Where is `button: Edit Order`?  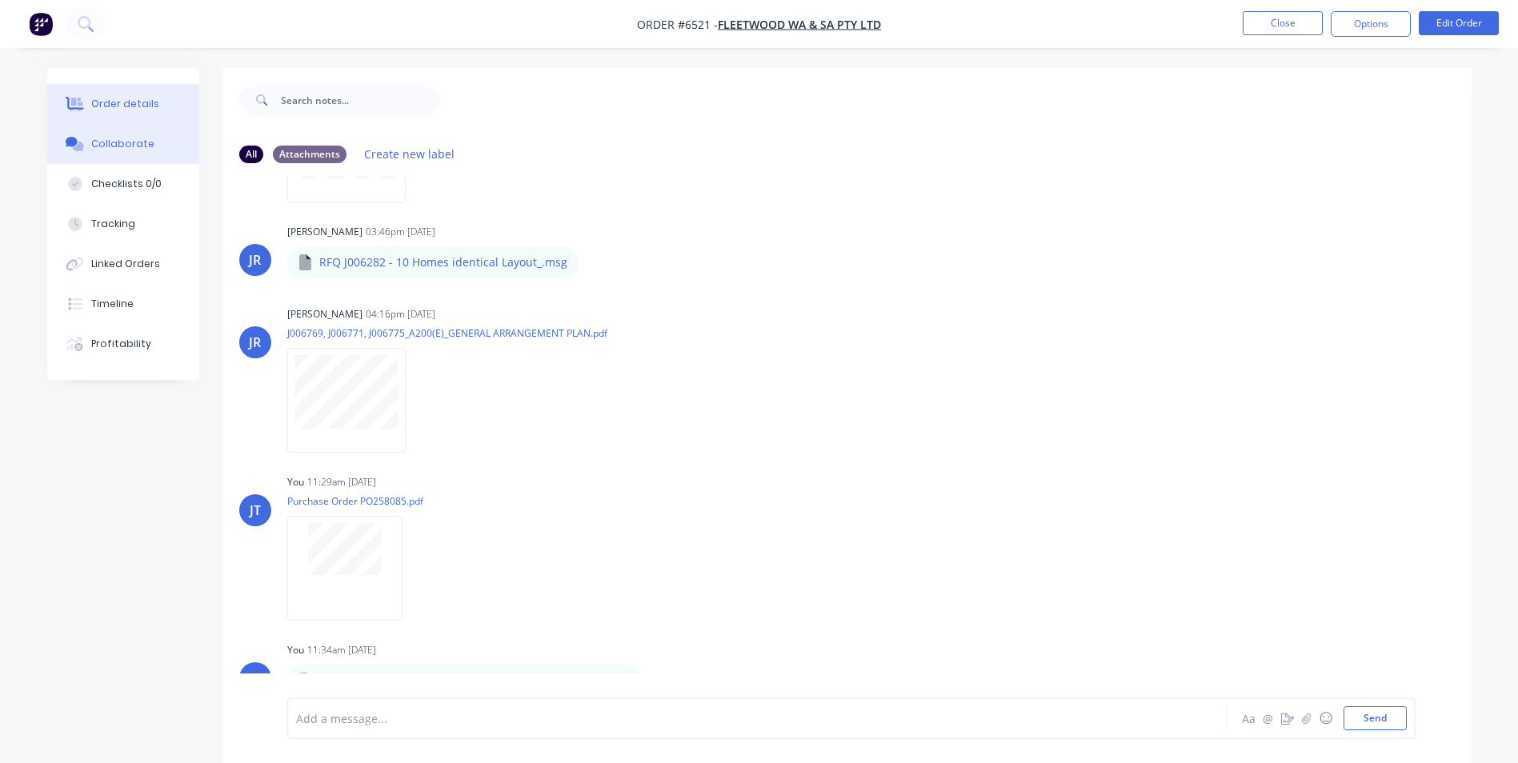
button: Edit Order is located at coordinates (1459, 23).